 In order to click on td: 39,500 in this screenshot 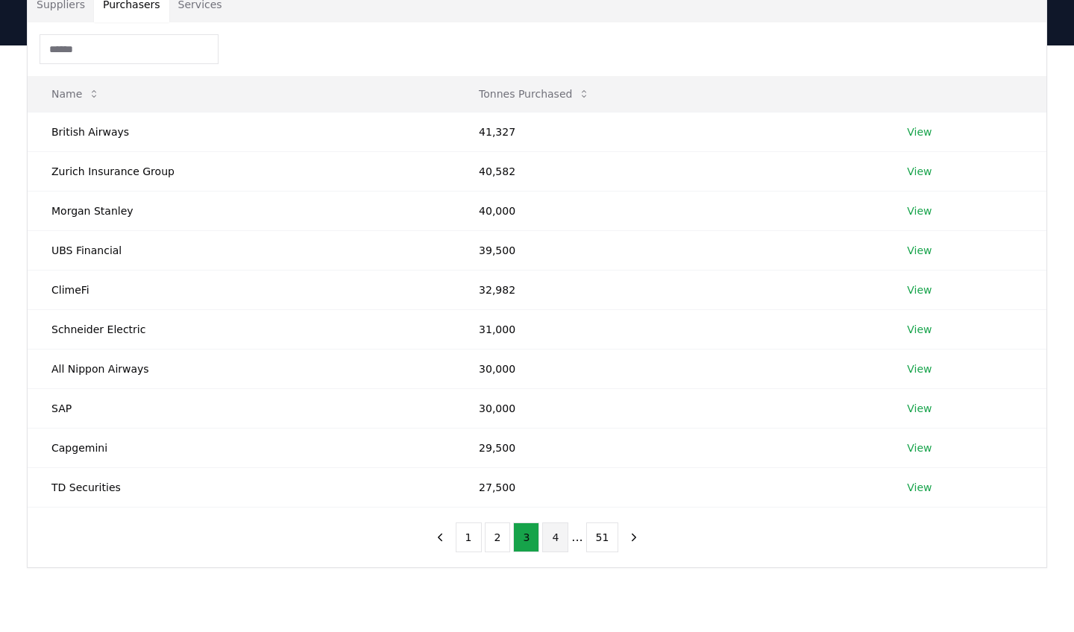, I will do `click(669, 250)`.